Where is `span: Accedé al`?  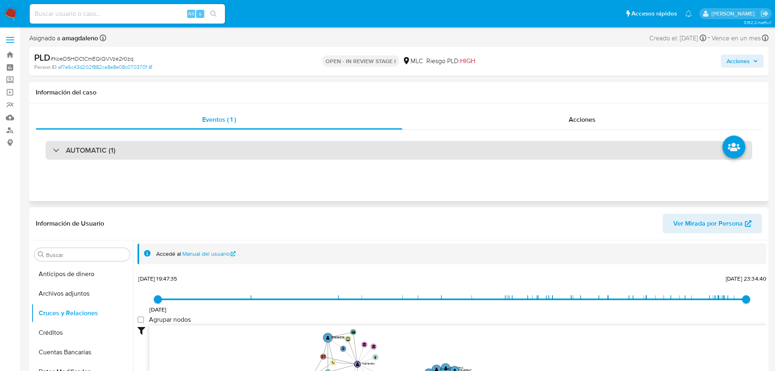
span: Accedé al is located at coordinates (168, 254).